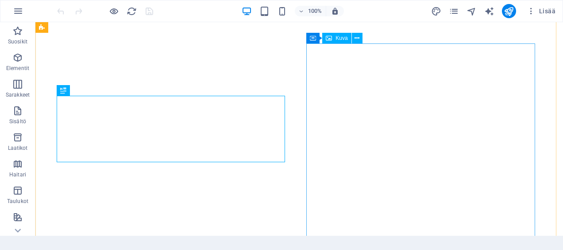 The width and height of the screenshot is (563, 250). What do you see at coordinates (18, 148) in the screenshot?
I see `p: Laatikot` at bounding box center [18, 148].